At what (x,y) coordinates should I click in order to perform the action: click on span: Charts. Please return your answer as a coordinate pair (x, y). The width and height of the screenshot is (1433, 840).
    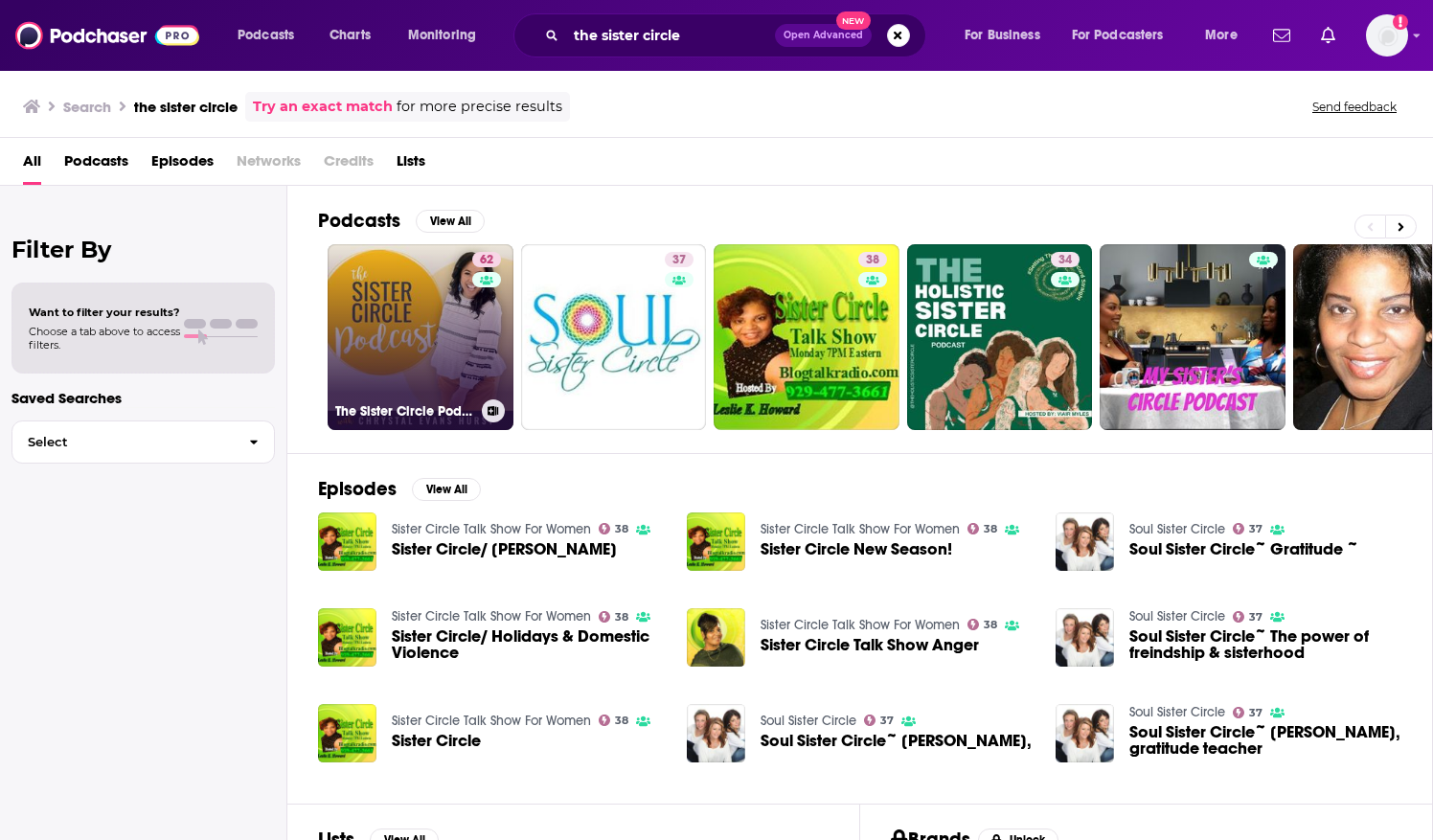
    Looking at the image, I should click on (350, 35).